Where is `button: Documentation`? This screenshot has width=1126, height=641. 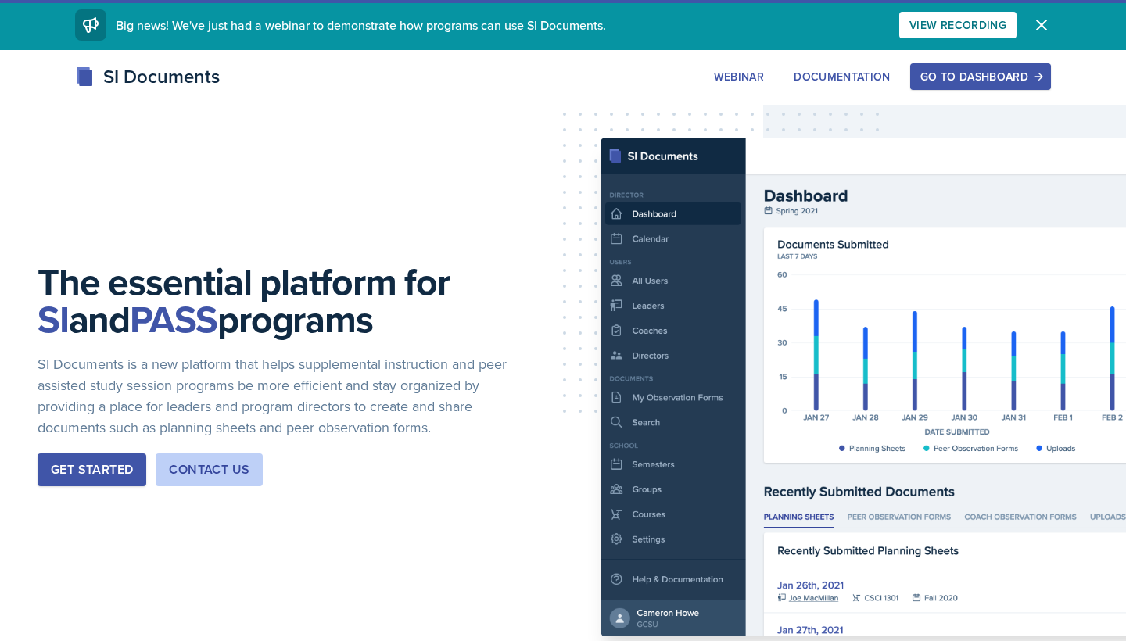
button: Documentation is located at coordinates (842, 77).